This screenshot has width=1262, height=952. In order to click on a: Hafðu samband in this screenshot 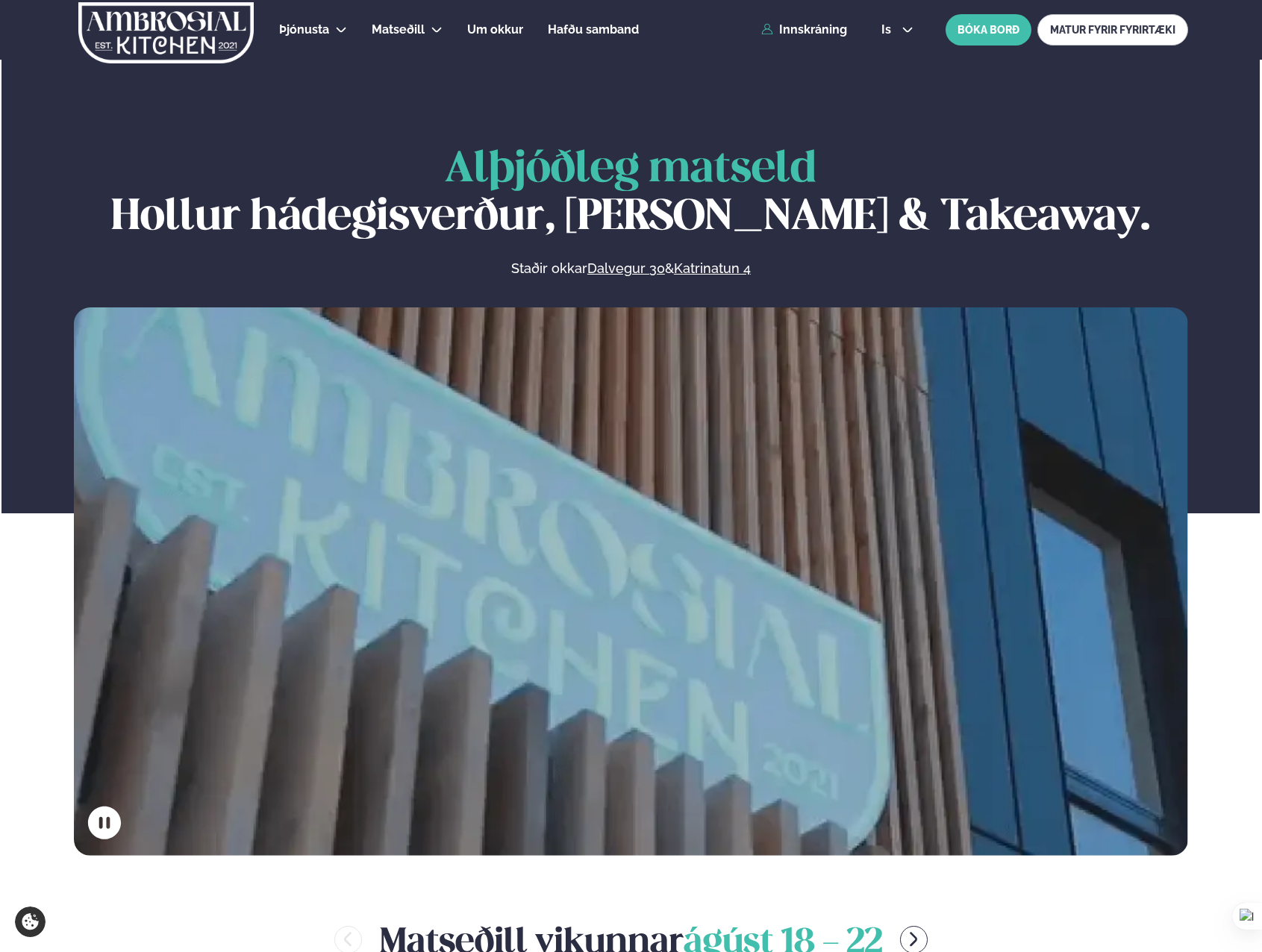, I will do `click(593, 30)`.